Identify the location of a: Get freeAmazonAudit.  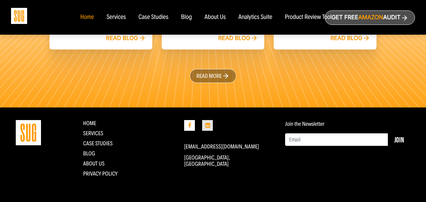
(370, 18).